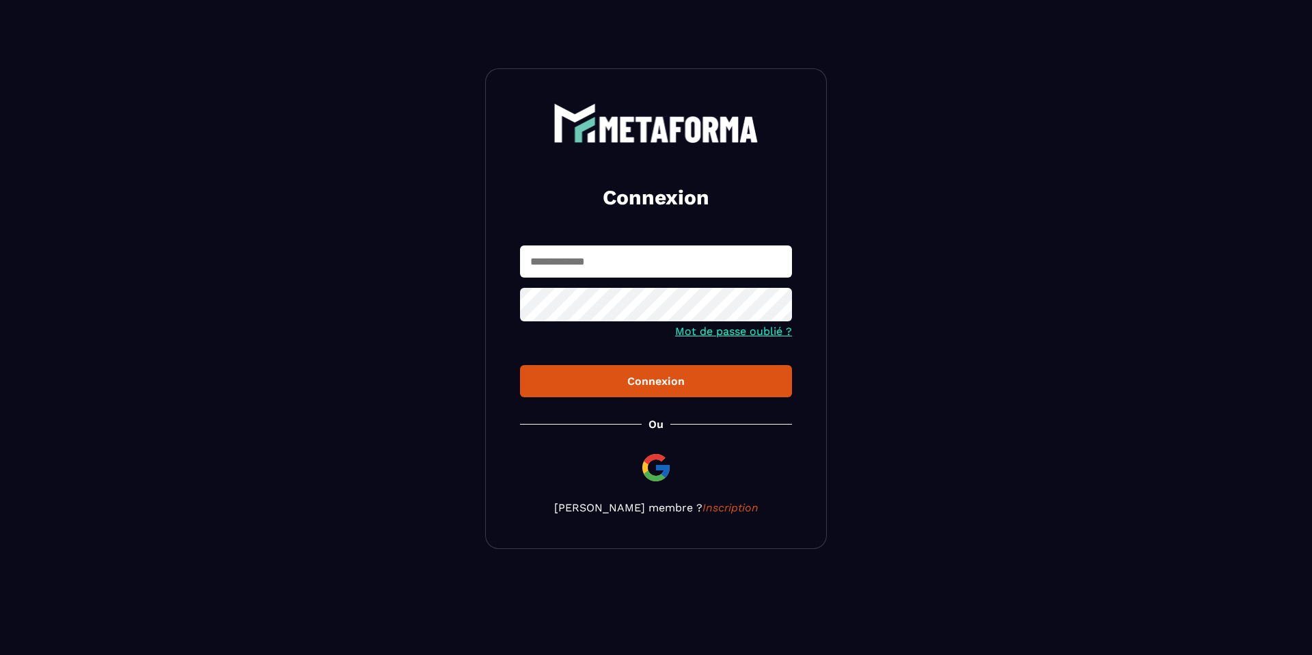 Image resolution: width=1312 pixels, height=655 pixels. What do you see at coordinates (656, 467) in the screenshot?
I see `img: google` at bounding box center [656, 467].